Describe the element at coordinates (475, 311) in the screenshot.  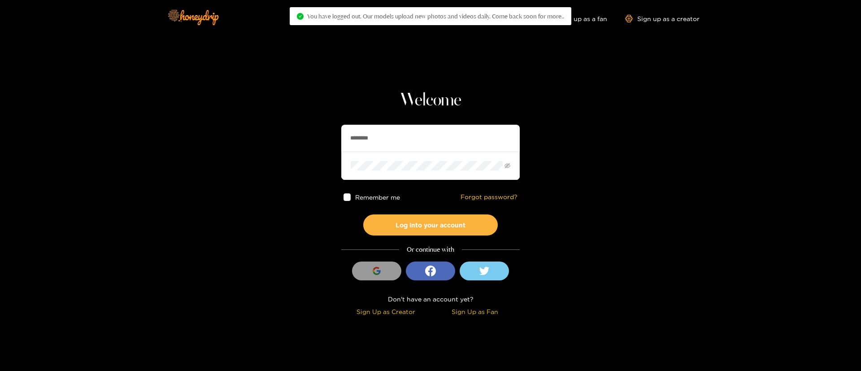
I see `div: Sign Up as Fan` at that location.